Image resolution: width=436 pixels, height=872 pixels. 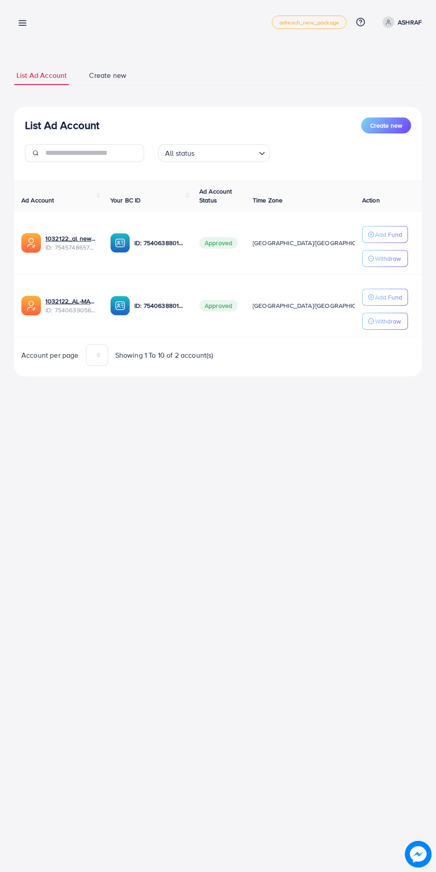 I want to click on a: ASHRAF, so click(x=401, y=22).